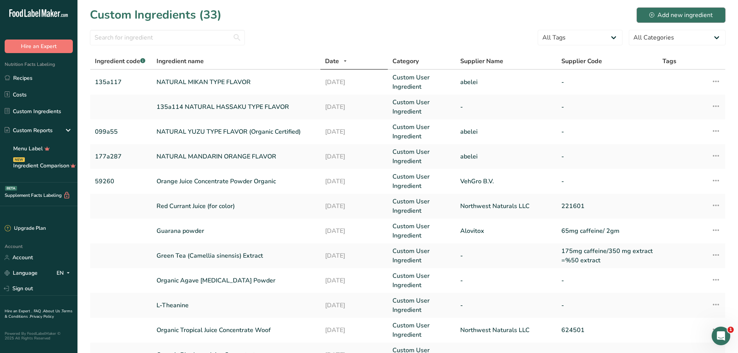 This screenshot has height=353, width=738. Describe the element at coordinates (121, 132) in the screenshot. I see `a: 099a55` at that location.